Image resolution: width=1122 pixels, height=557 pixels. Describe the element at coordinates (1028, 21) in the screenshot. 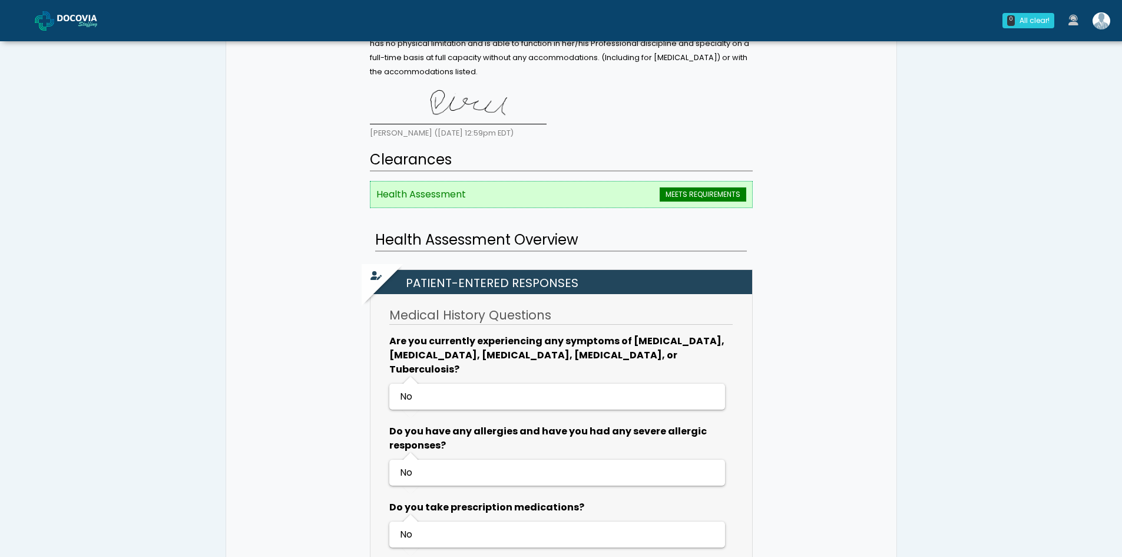

I see `a: 0 All clear!` at that location.